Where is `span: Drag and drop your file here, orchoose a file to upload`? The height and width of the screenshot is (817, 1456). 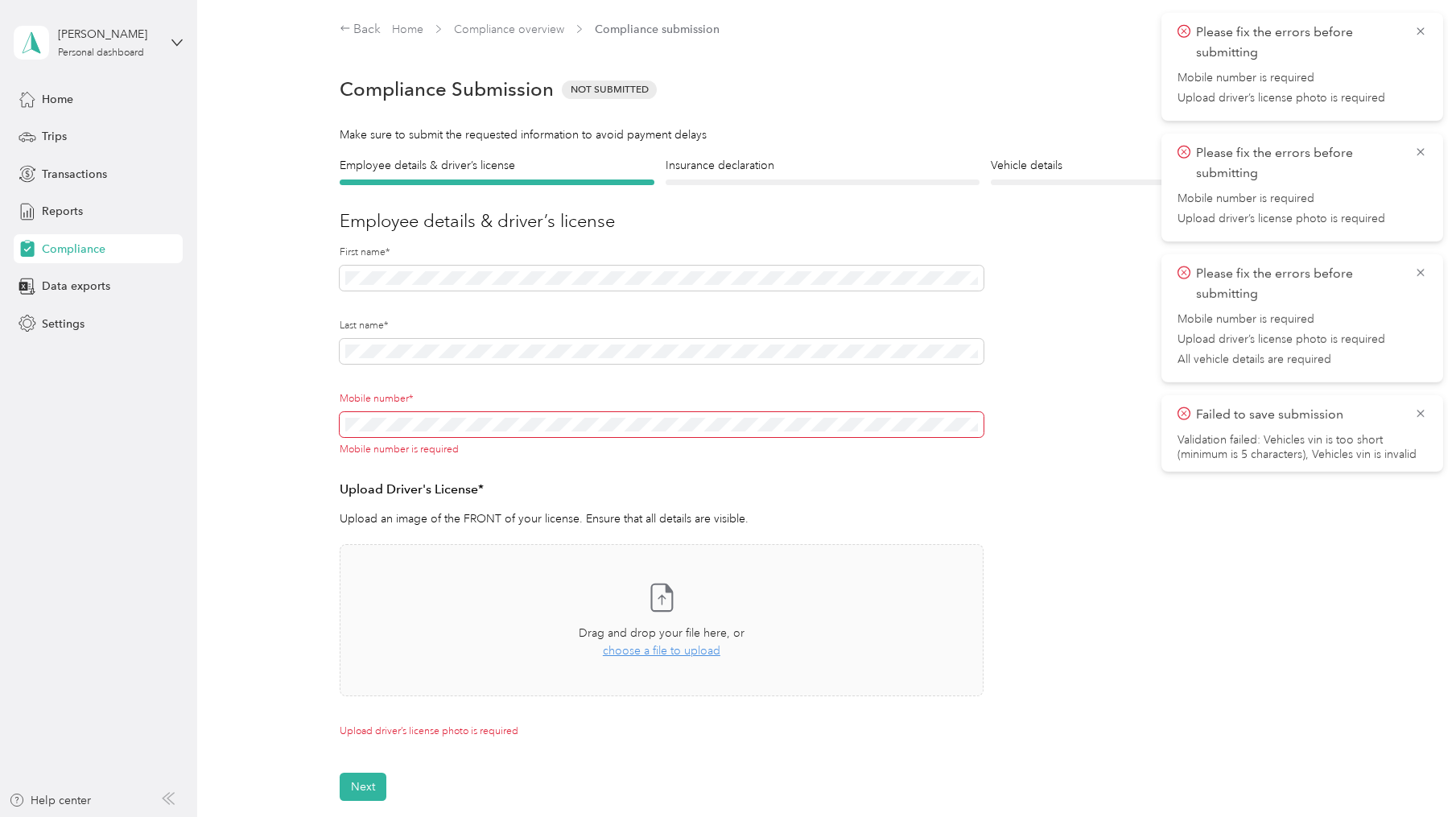 span: Drag and drop your file here, orchoose a file to upload is located at coordinates (662, 620).